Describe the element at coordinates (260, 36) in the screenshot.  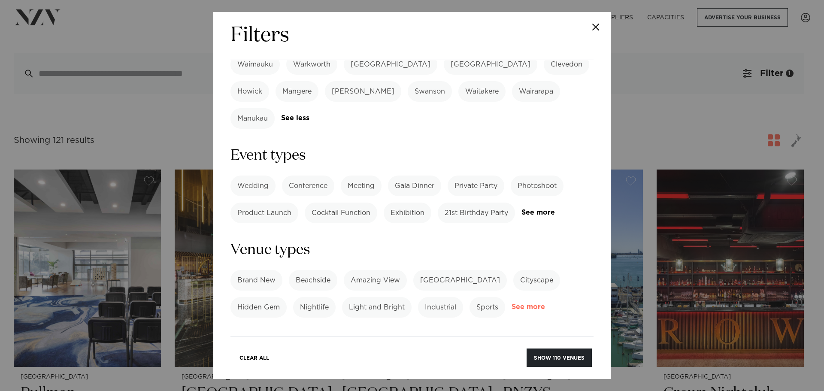
I see `h2: Filters` at that location.